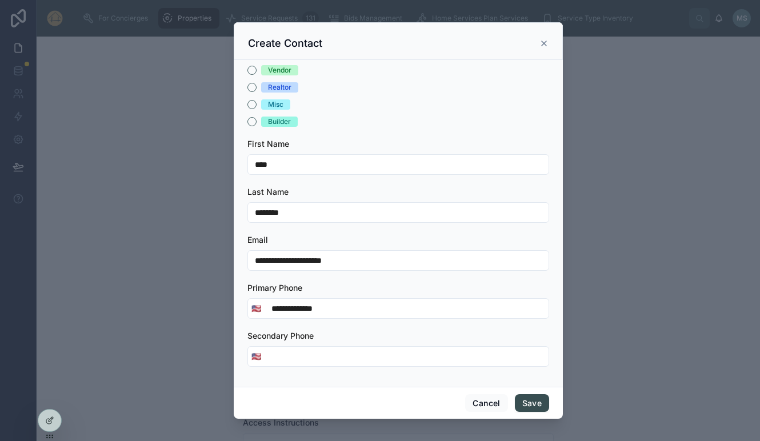 The height and width of the screenshot is (441, 760). What do you see at coordinates (285, 43) in the screenshot?
I see `h3: Create Contact` at bounding box center [285, 43].